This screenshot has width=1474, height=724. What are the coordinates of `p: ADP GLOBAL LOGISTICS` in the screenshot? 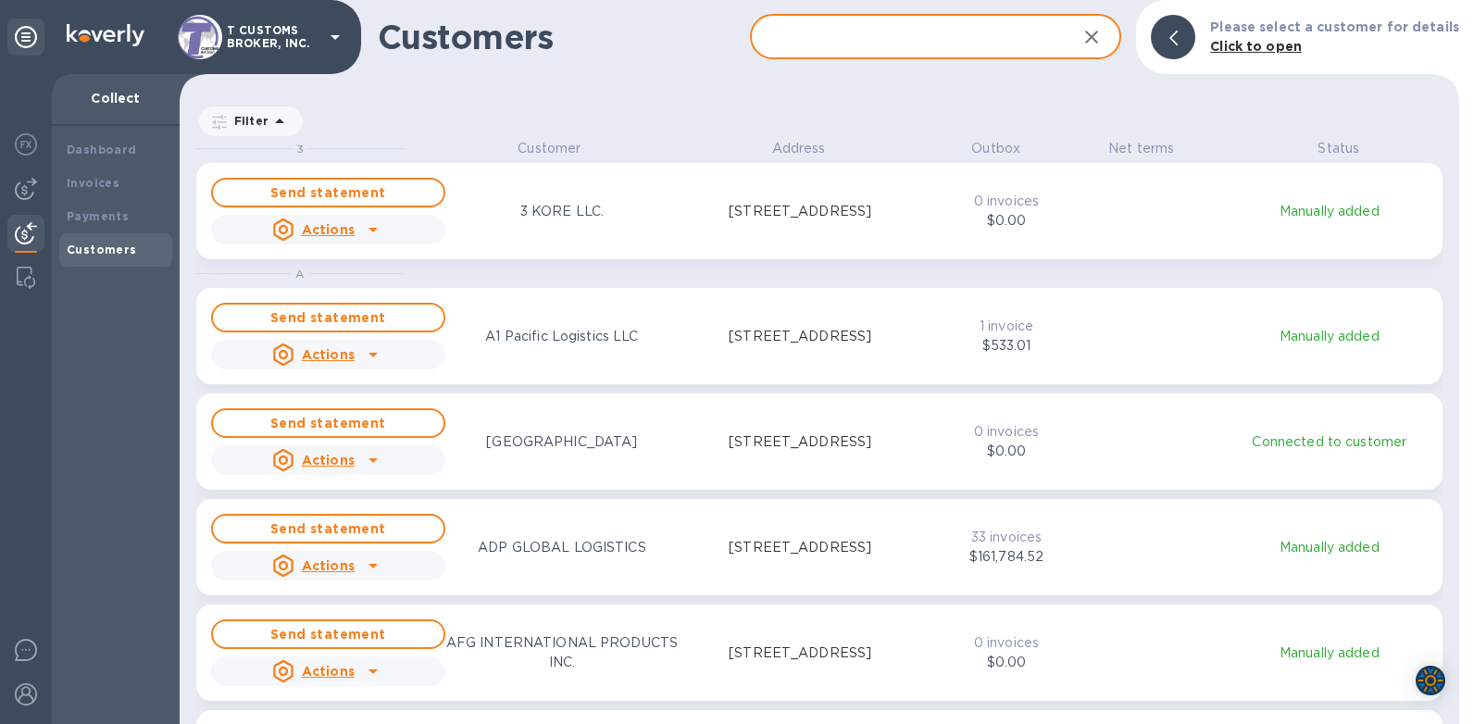 It's located at (562, 547).